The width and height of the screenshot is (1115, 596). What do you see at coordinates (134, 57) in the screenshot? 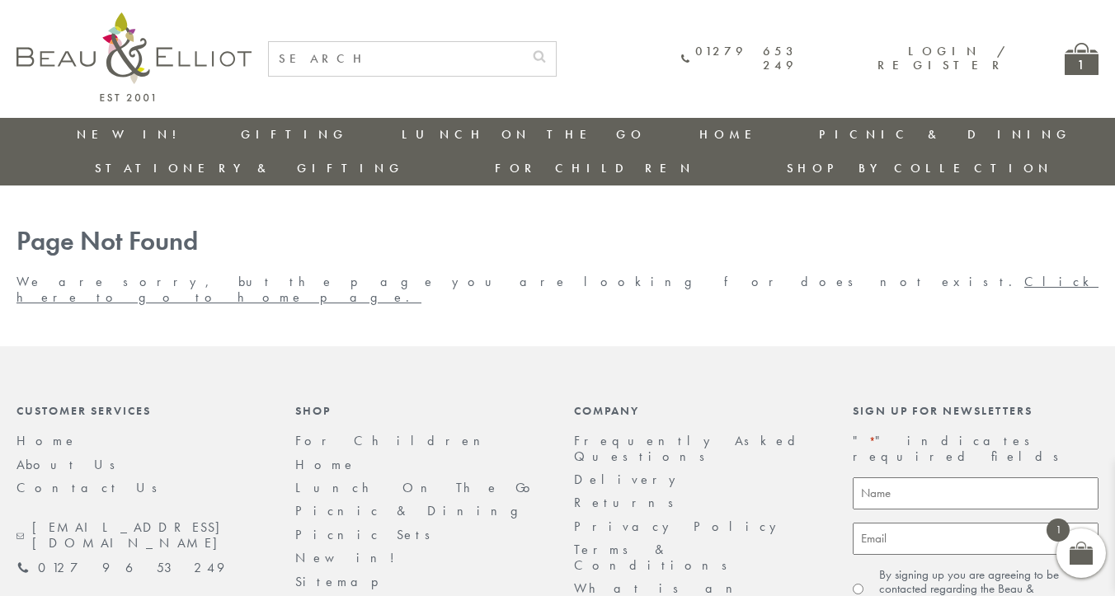
I see `img: logo` at bounding box center [134, 57].